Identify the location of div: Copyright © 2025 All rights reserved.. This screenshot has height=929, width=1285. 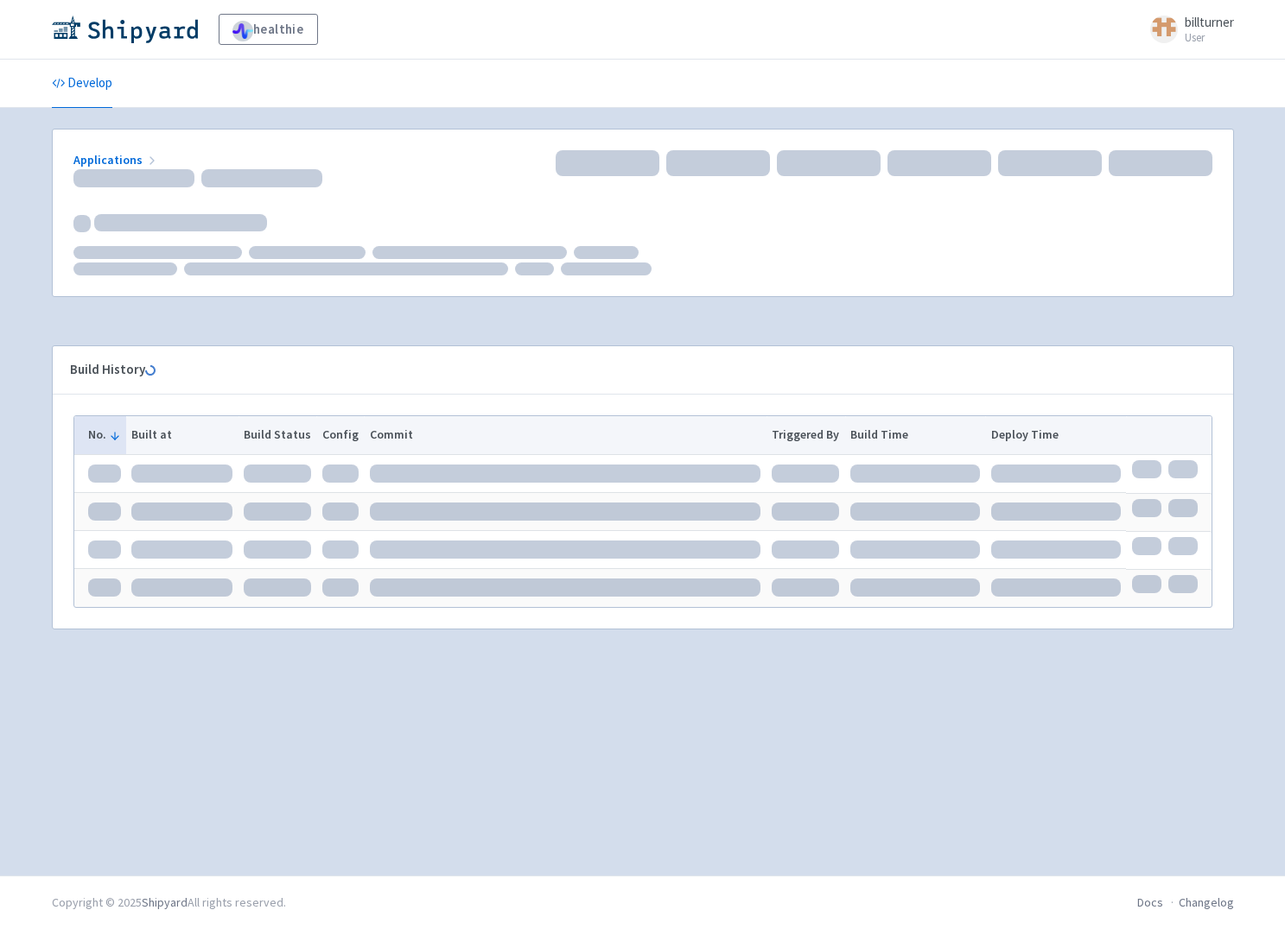
(168, 903).